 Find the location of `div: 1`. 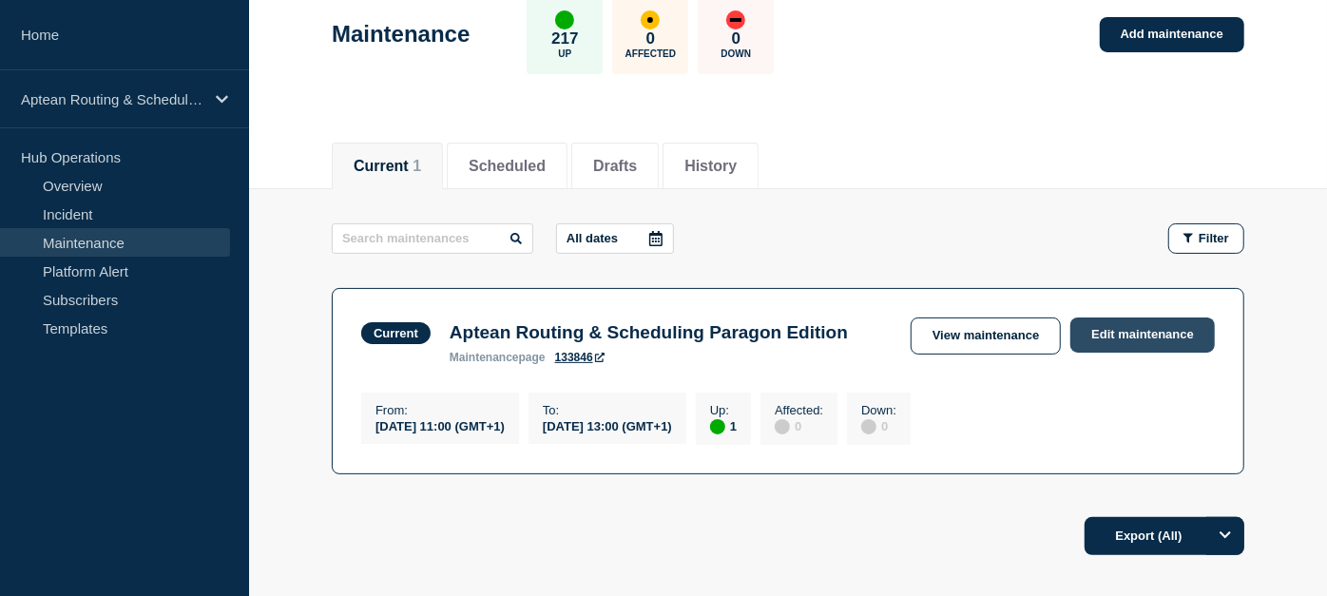

div: 1 is located at coordinates (723, 426).